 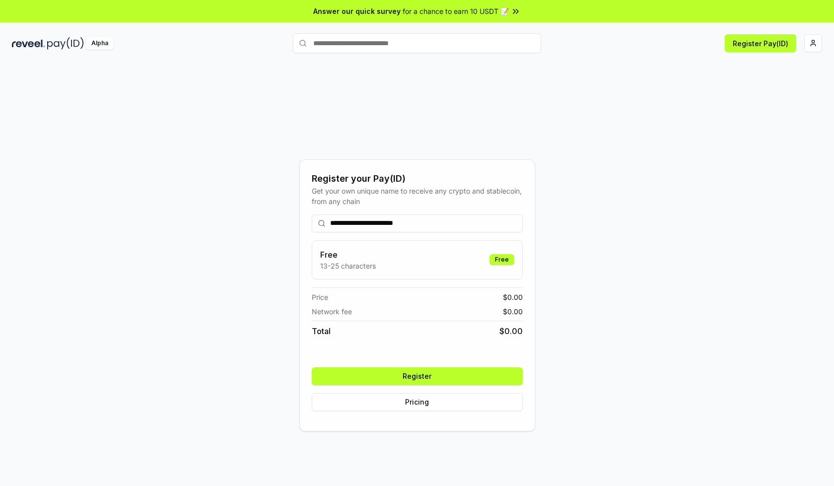 What do you see at coordinates (28, 43) in the screenshot?
I see `img: reveel_dark` at bounding box center [28, 43].